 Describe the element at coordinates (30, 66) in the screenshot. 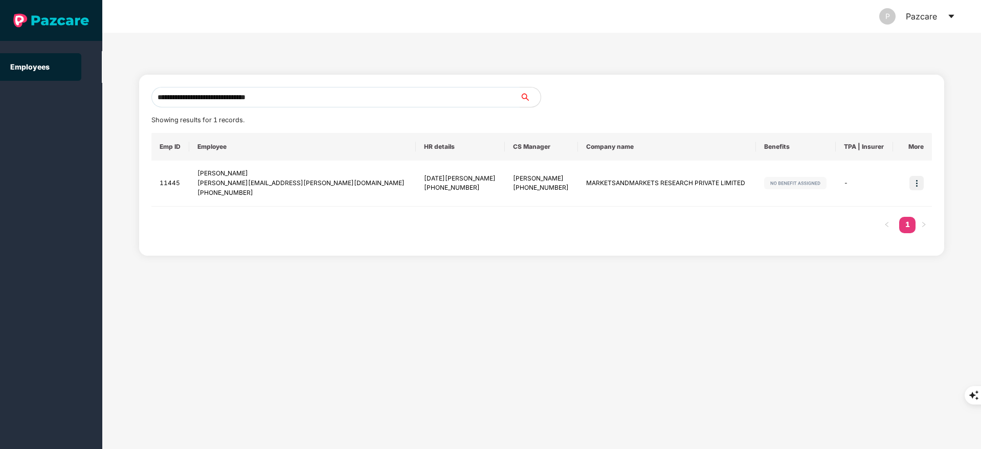

I see `a: Employees` at that location.